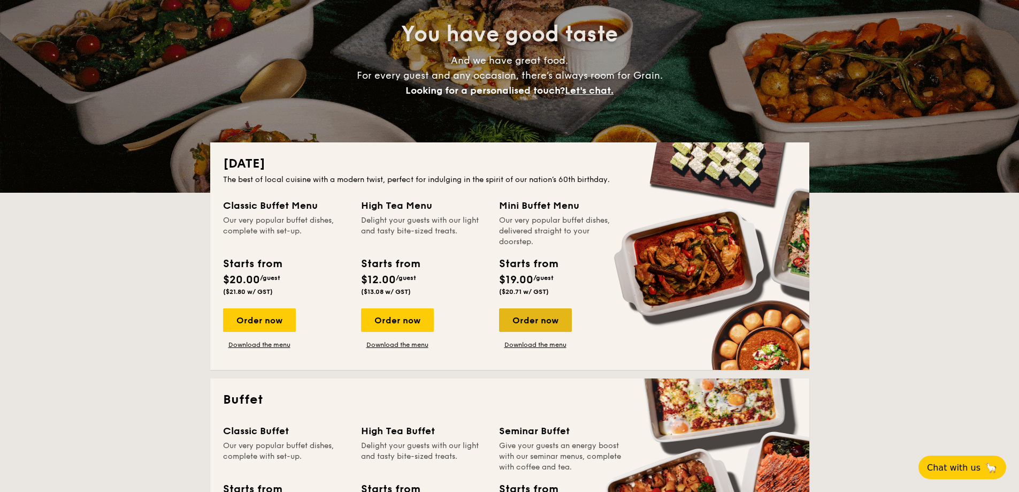 The height and width of the screenshot is (492, 1019). I want to click on div: High Tea Buffet, so click(424, 431).